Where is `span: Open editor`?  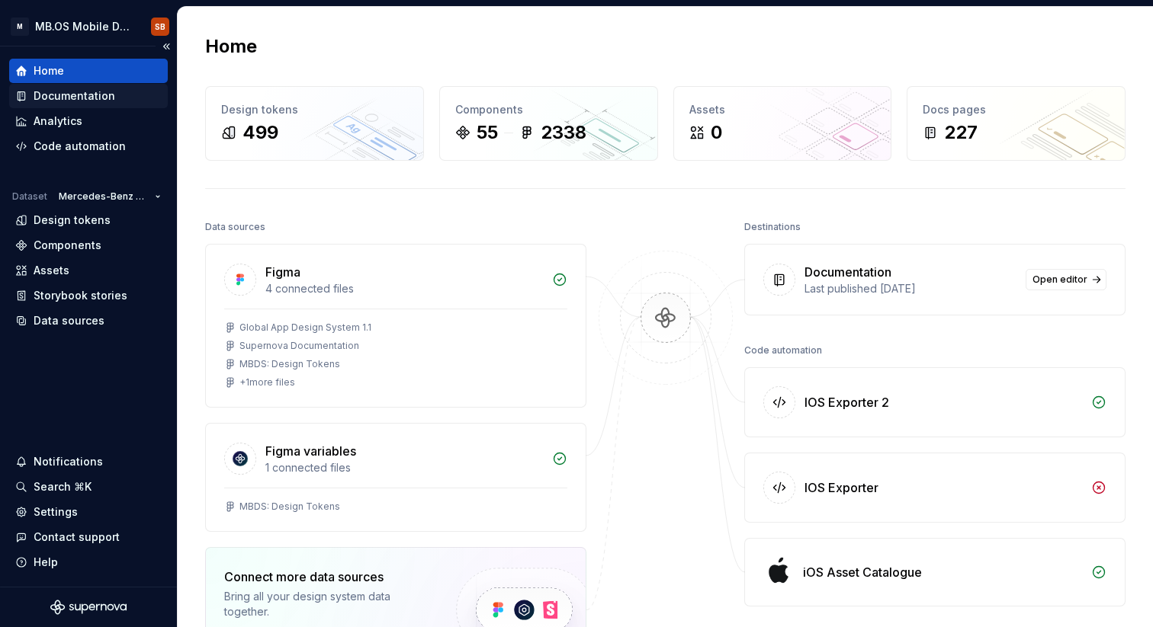 span: Open editor is located at coordinates (1060, 280).